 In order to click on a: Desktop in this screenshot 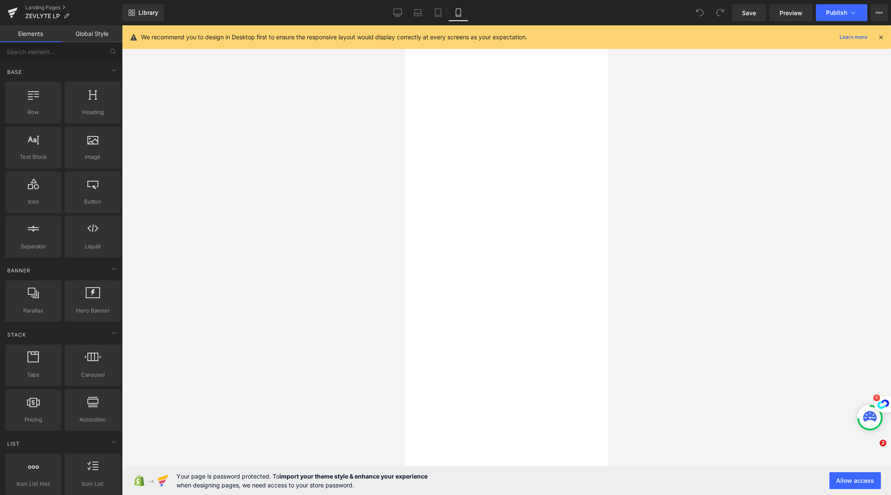, I will do `click(397, 13)`.